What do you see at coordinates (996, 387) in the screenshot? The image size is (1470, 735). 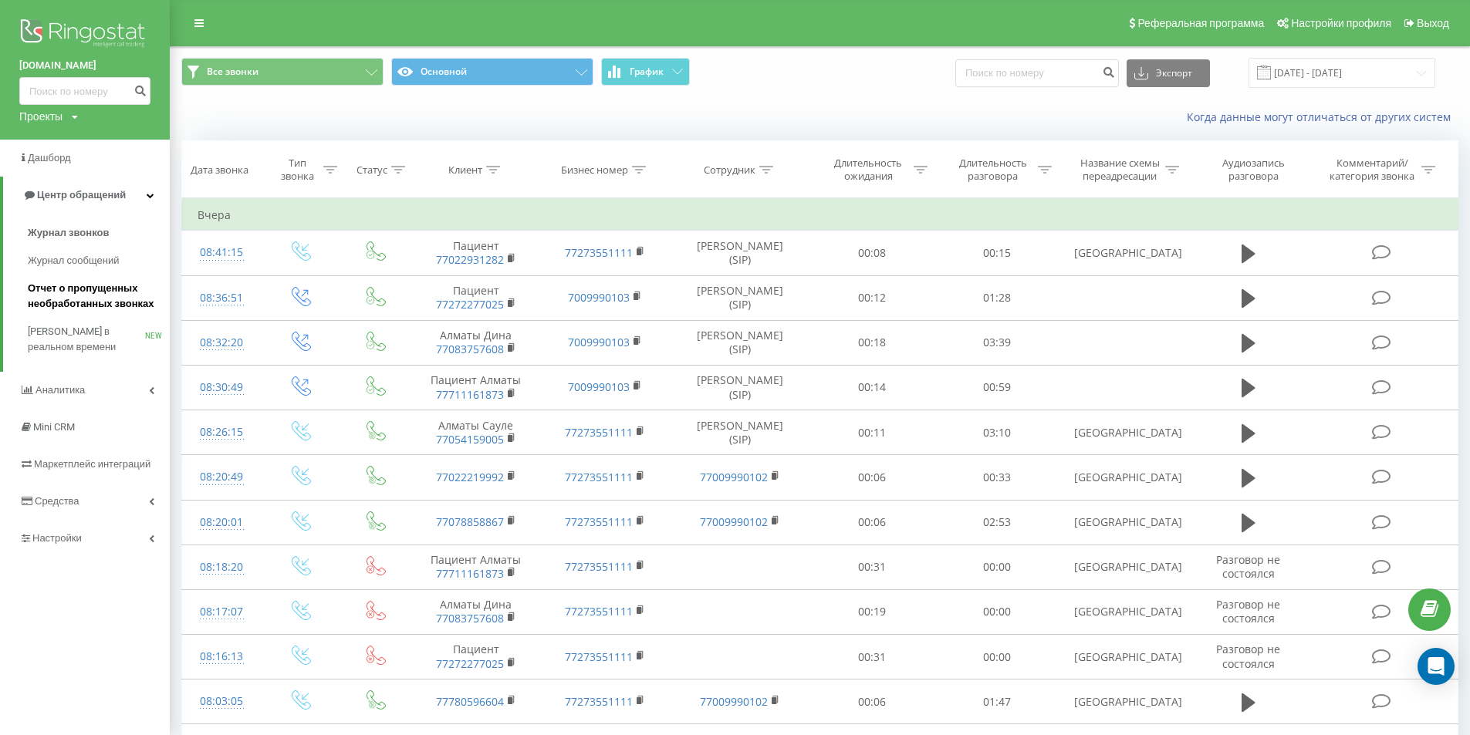 I see `td: 00:59` at bounding box center [996, 387].